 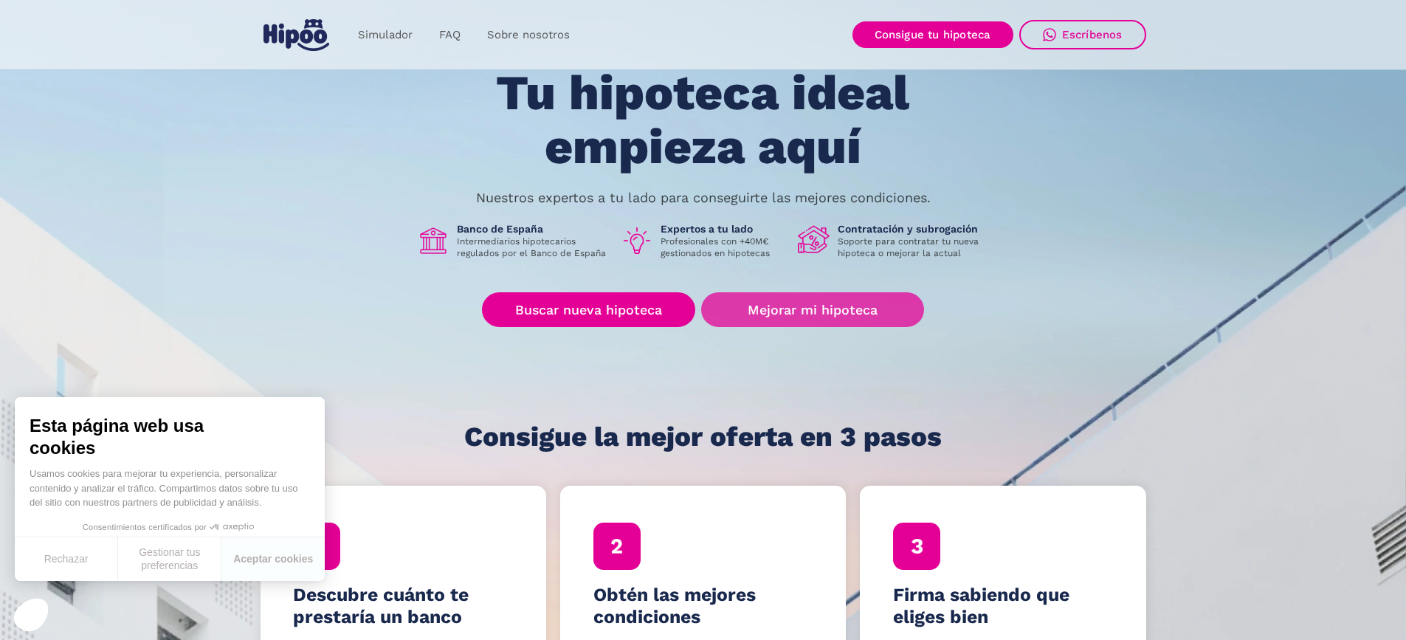 I want to click on p: Nuestros expertos a tu lado para conseguirte las mejores condiciones., so click(x=703, y=198).